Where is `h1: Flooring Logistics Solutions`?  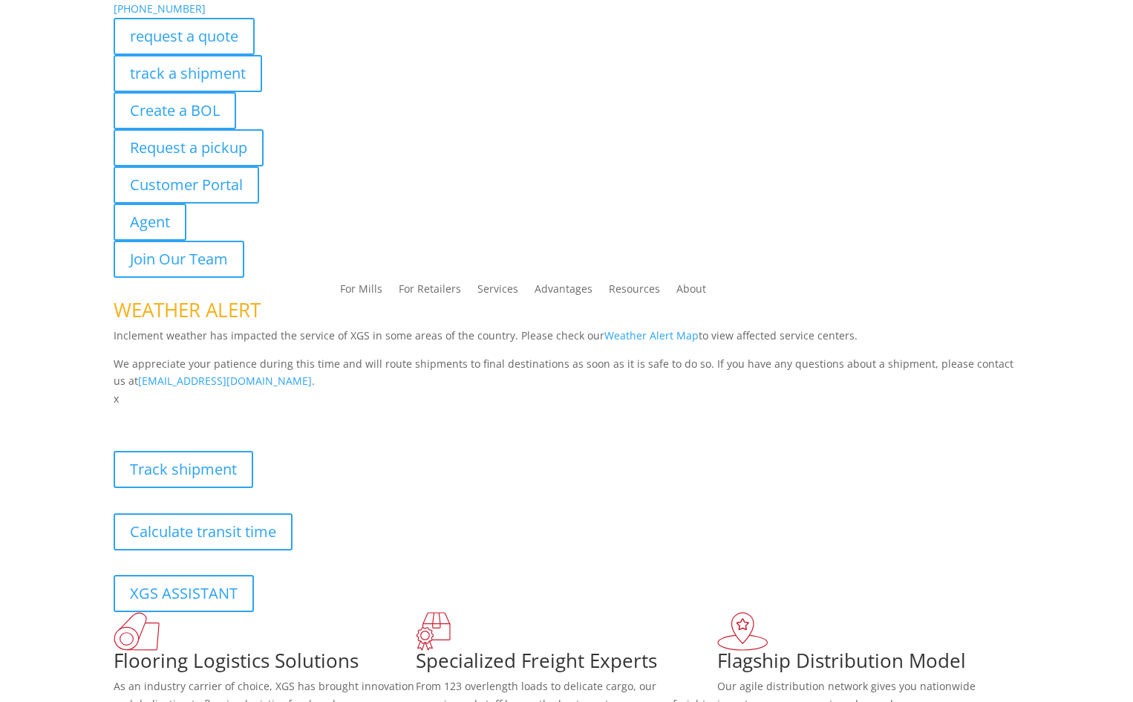
h1: Flooring Logistics Solutions is located at coordinates (264, 664).